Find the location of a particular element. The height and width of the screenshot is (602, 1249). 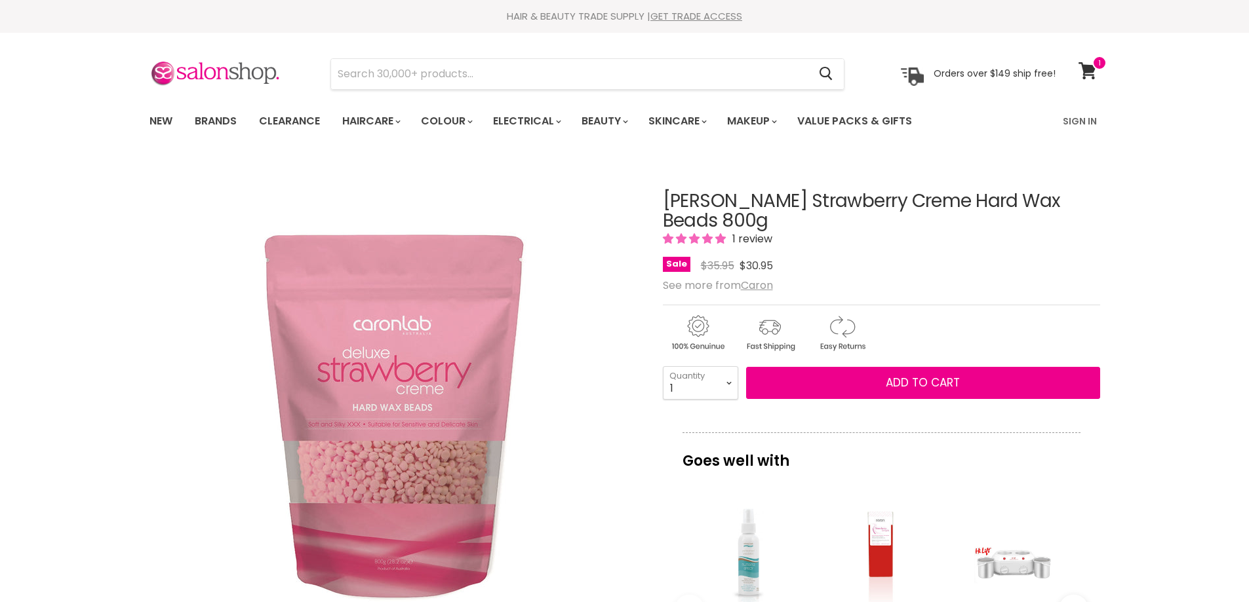

a: Brands is located at coordinates (216, 121).